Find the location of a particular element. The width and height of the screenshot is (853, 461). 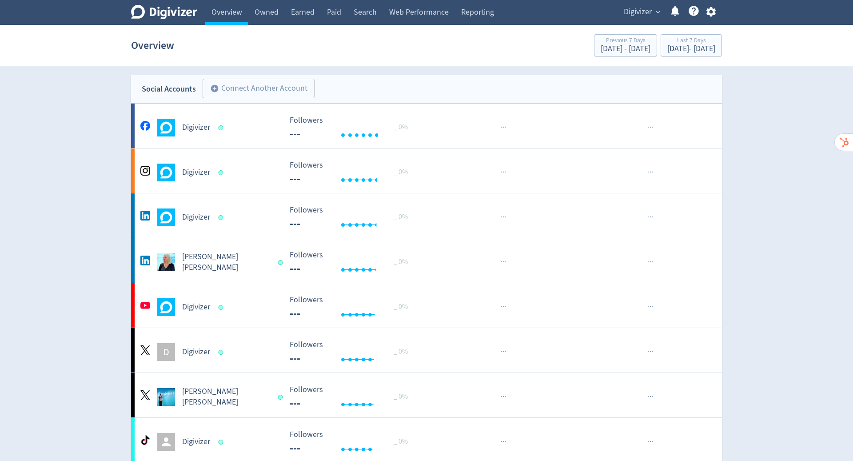

a: DDigivizer Followers --- Followers --- _ 0%······ is located at coordinates (427, 350).